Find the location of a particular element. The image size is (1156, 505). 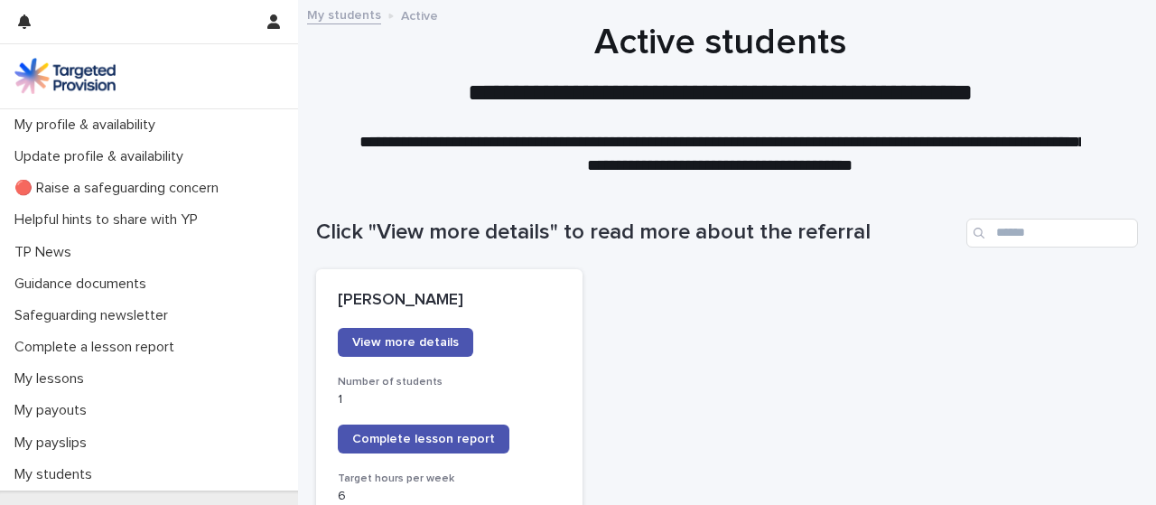

h3: Target hours per week is located at coordinates (449, 479).